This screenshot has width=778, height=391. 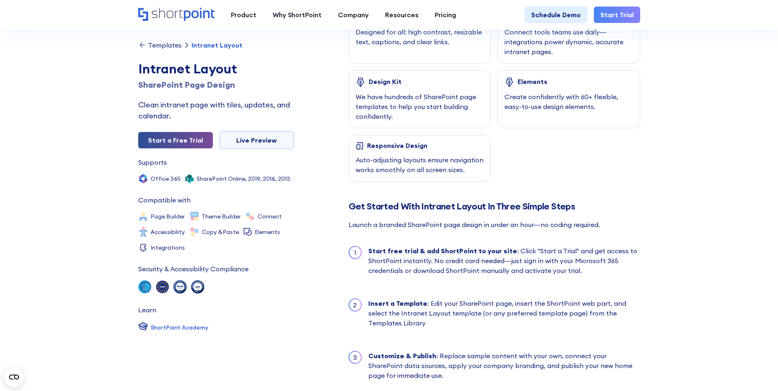 I want to click on strong: Insert a Template, so click(x=398, y=303).